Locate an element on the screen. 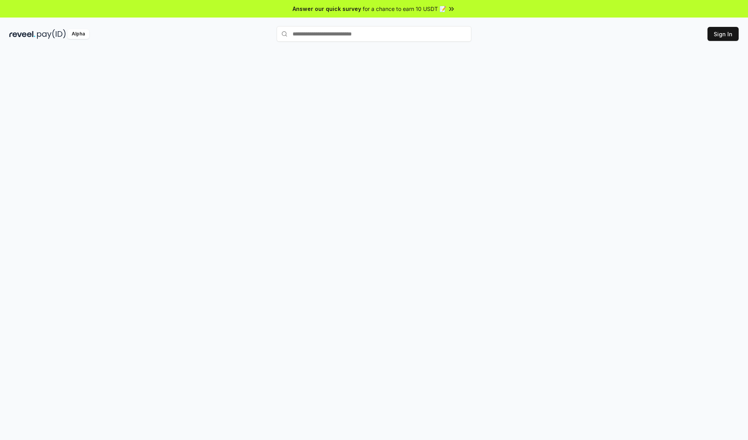  img: reveel_dark is located at coordinates (22, 34).